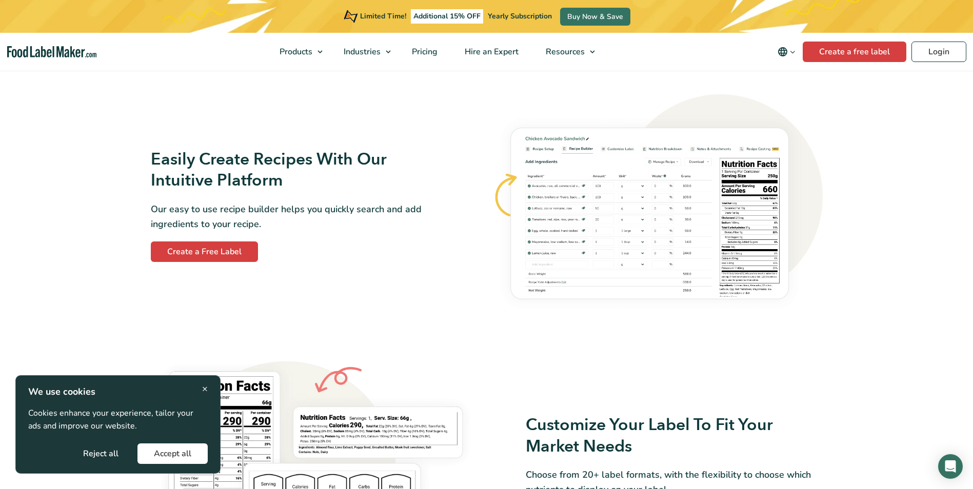 The image size is (973, 489). What do you see at coordinates (62, 392) in the screenshot?
I see `strong: We use cookies` at bounding box center [62, 392].